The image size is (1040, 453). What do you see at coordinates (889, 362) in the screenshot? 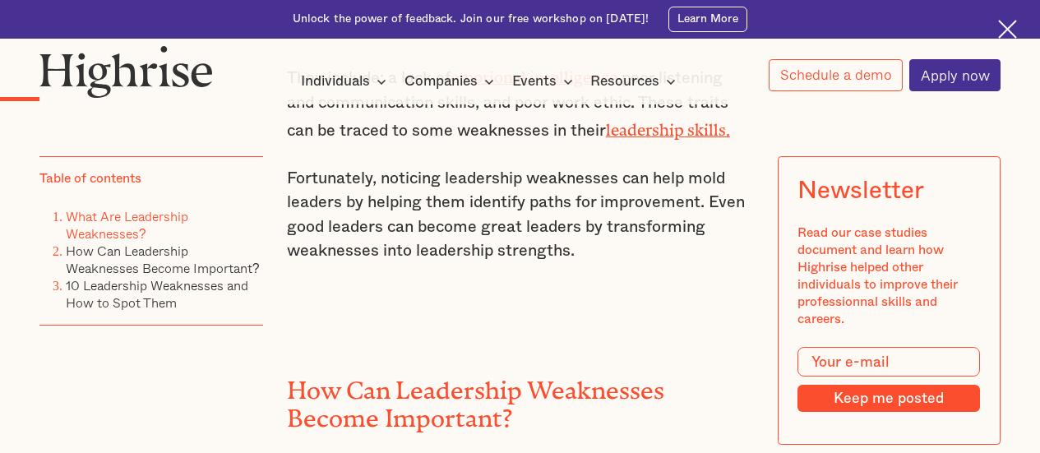
I see `input: Your e-mail` at bounding box center [889, 362].